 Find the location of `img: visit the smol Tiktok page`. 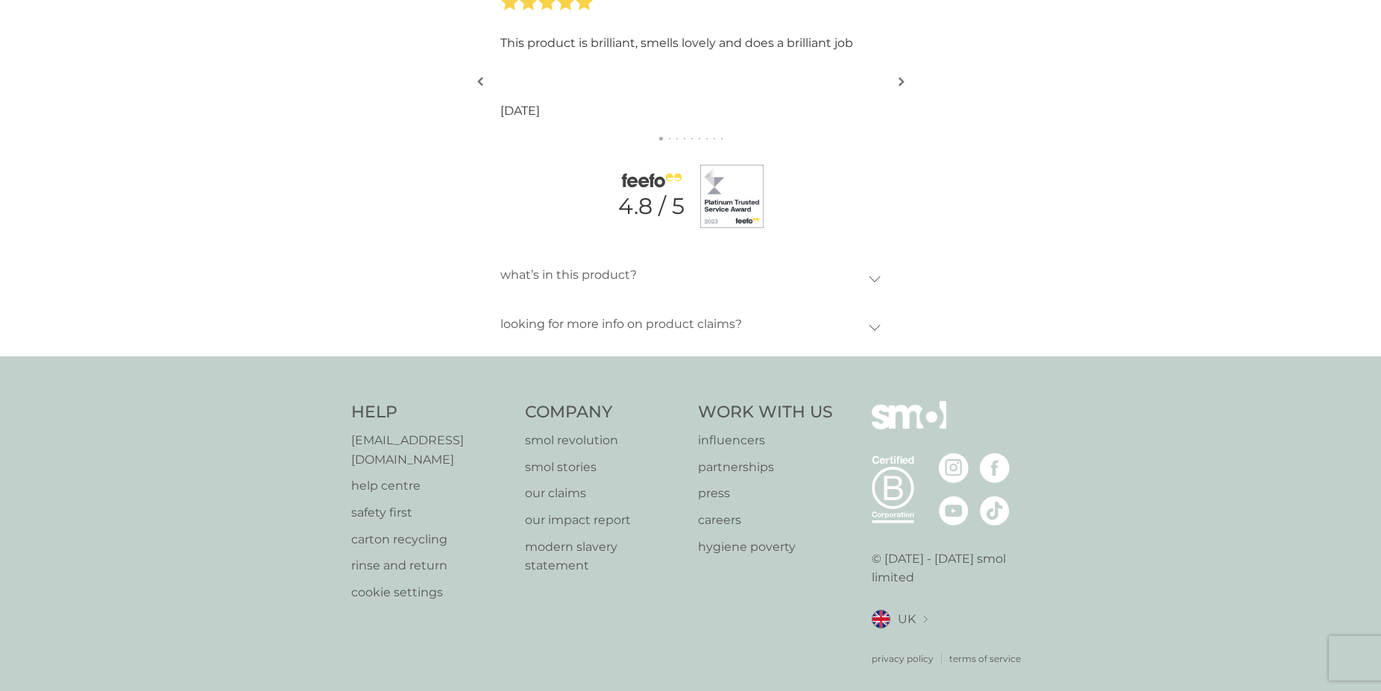

img: visit the smol Tiktok page is located at coordinates (995, 511).